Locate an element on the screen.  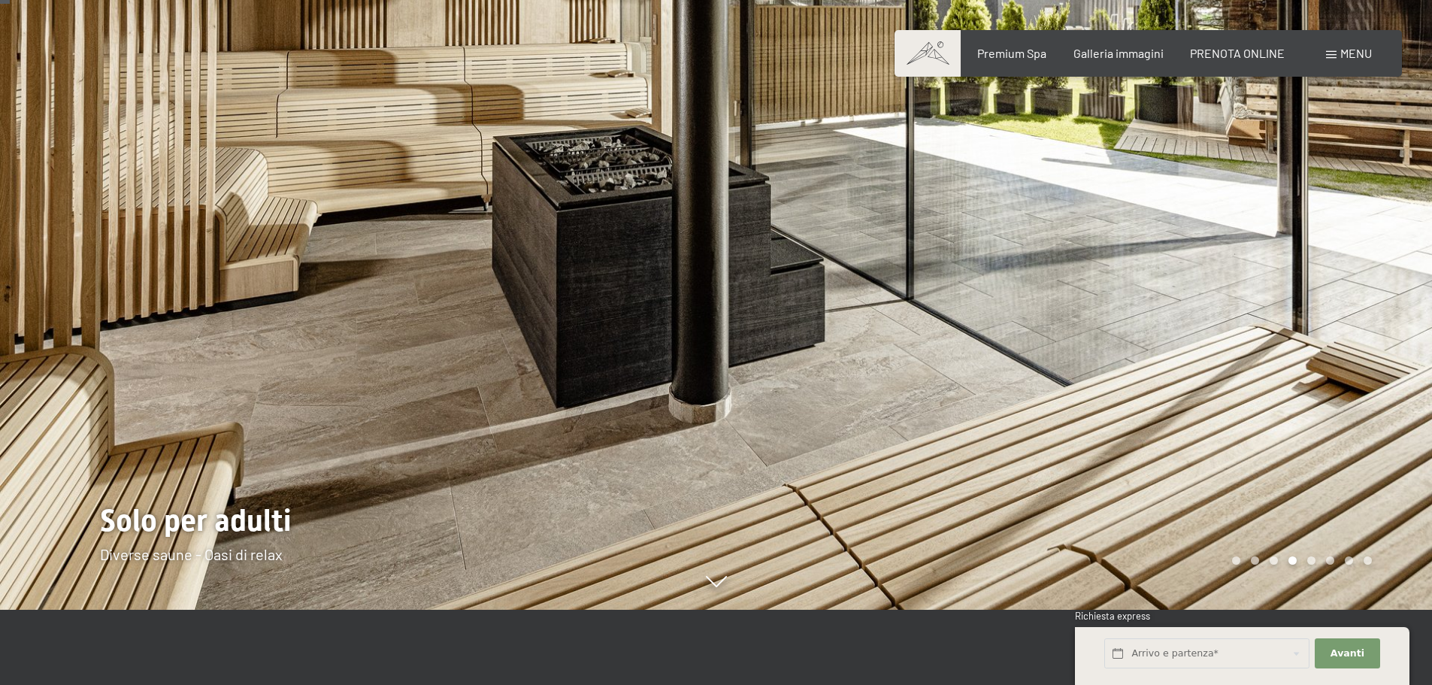
div: Carousel Page 5 is located at coordinates (1311, 560).